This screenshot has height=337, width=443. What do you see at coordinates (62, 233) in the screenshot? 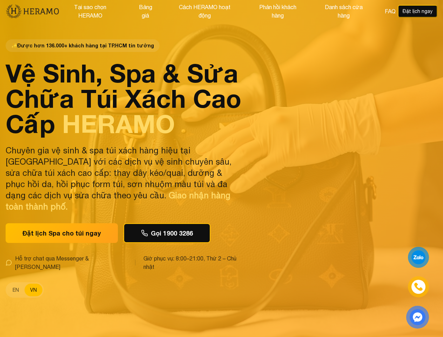
I see `button: Đặt lịch Spa cho túi ngay` at bounding box center [62, 233].